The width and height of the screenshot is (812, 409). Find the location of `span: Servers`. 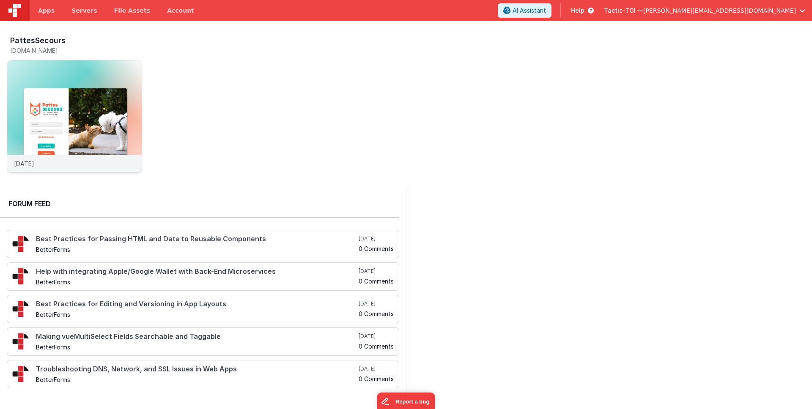

span: Servers is located at coordinates (84, 11).